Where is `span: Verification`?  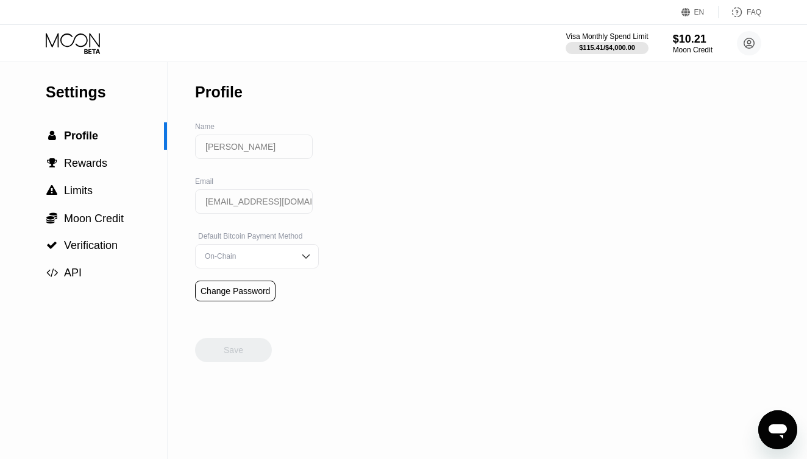 span: Verification is located at coordinates (91, 246).